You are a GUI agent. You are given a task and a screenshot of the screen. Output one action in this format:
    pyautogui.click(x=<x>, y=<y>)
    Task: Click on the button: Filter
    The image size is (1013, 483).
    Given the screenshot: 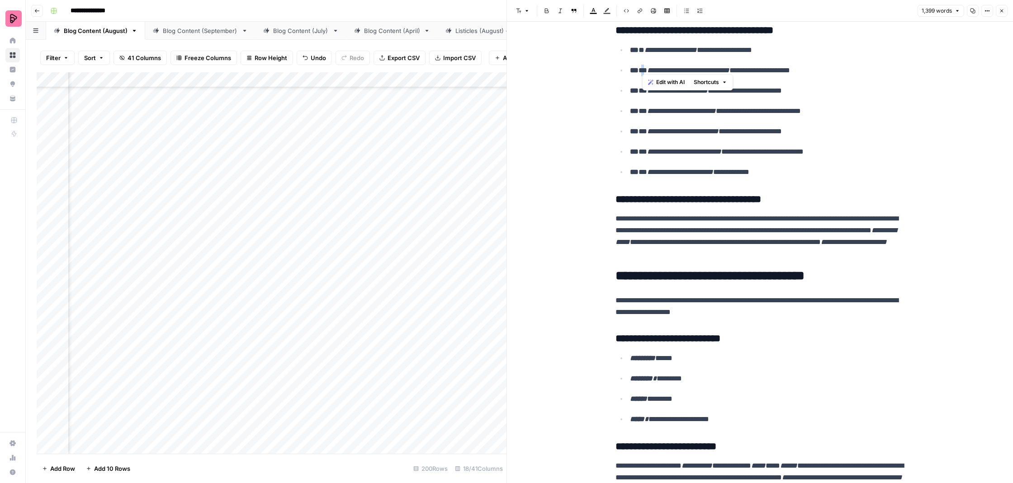 What is the action you would take?
    pyautogui.click(x=57, y=58)
    